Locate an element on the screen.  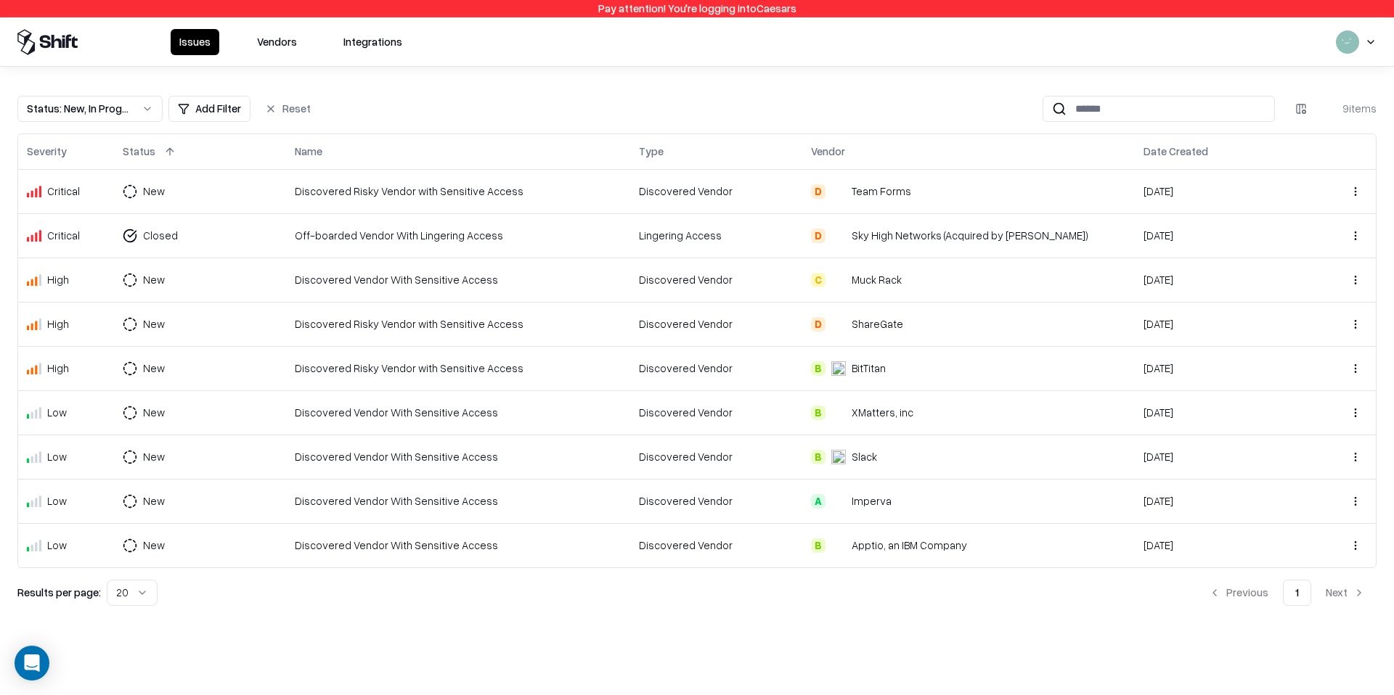
div: Open Intercom Messenger is located at coordinates (32, 663).